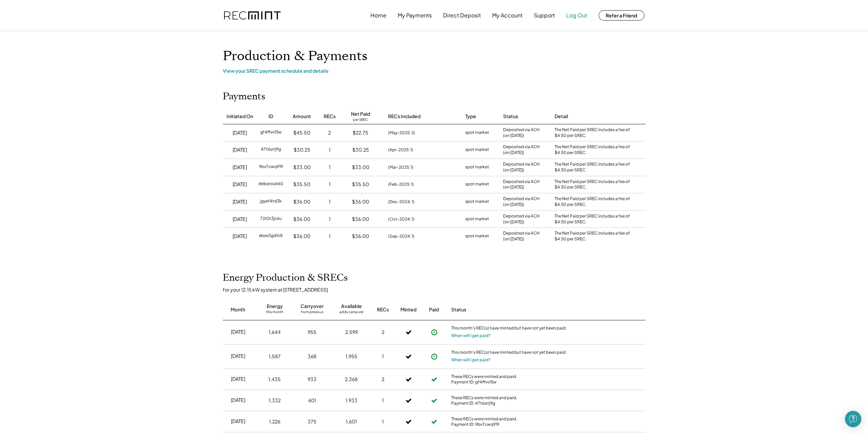  I want to click on div: ID, so click(271, 116).